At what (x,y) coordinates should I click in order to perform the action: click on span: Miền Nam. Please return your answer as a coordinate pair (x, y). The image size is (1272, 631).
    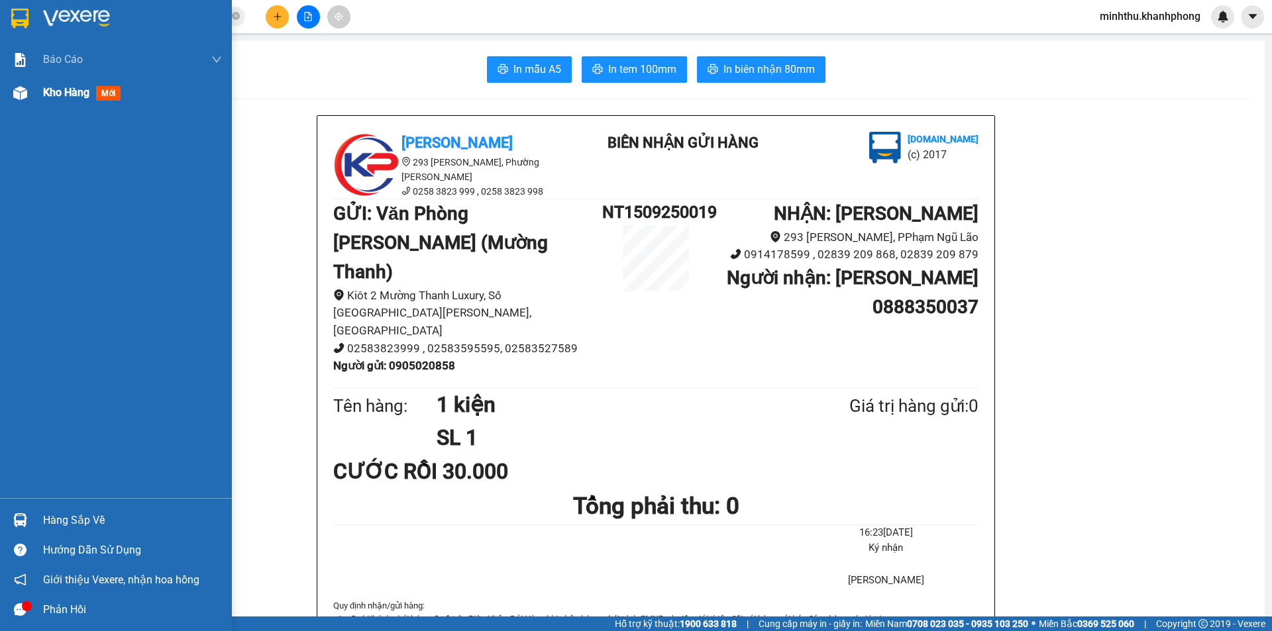
    Looking at the image, I should click on (947, 624).